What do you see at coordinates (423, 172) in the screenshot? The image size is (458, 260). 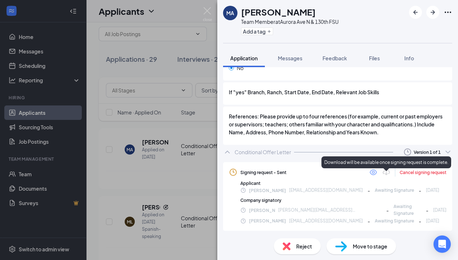 I see `div: Cancel signing request` at bounding box center [423, 172].